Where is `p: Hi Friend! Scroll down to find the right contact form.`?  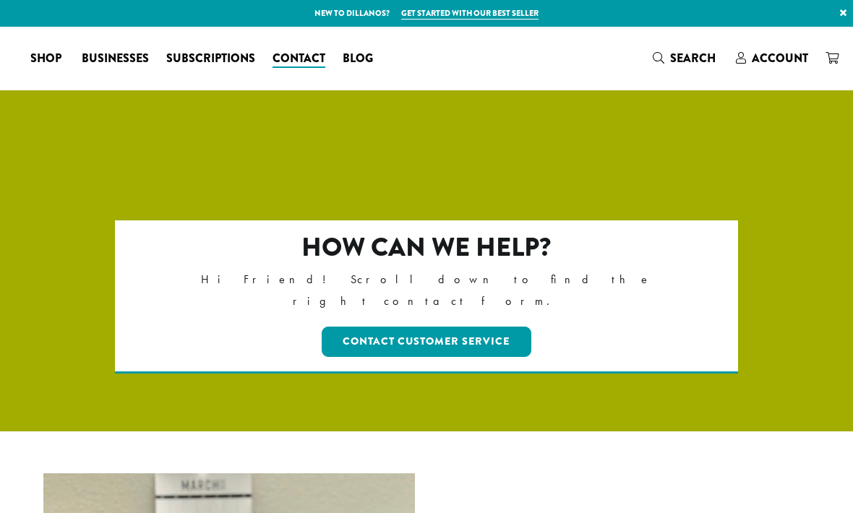 p: Hi Friend! Scroll down to find the right contact form. is located at coordinates (426, 291).